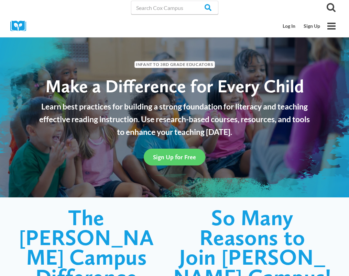 The image size is (349, 276). What do you see at coordinates (175, 8) in the screenshot?
I see `input: Search Cox Campus` at bounding box center [175, 8].